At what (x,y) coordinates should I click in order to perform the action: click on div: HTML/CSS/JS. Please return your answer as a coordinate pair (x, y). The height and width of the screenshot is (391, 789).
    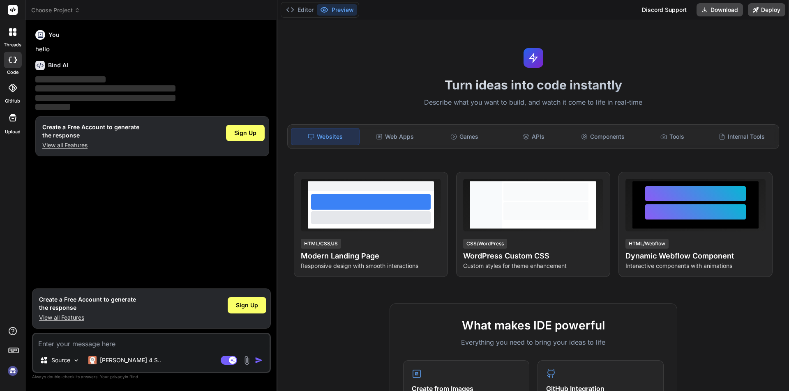
    Looking at the image, I should click on (321, 244).